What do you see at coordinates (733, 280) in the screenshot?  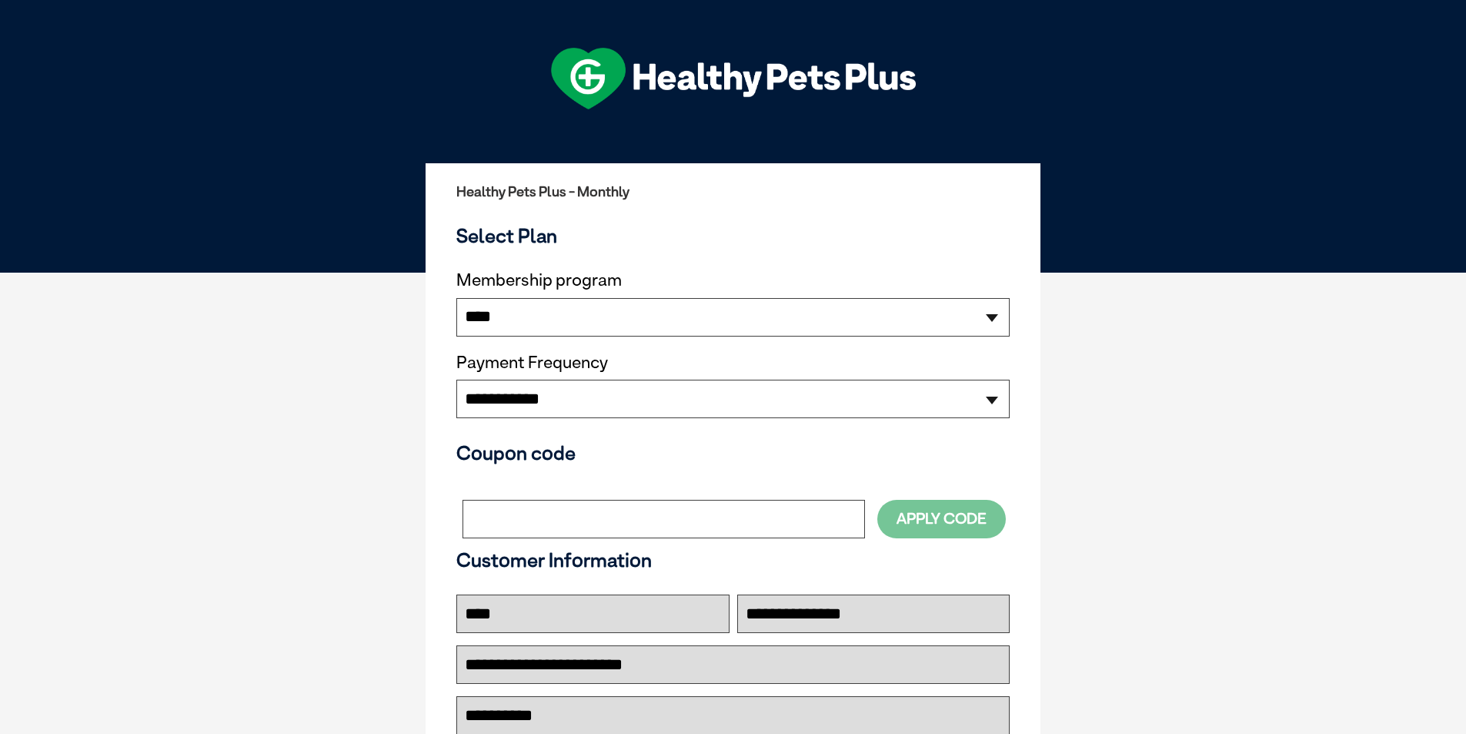 I see `label: Membership program` at bounding box center [733, 280].